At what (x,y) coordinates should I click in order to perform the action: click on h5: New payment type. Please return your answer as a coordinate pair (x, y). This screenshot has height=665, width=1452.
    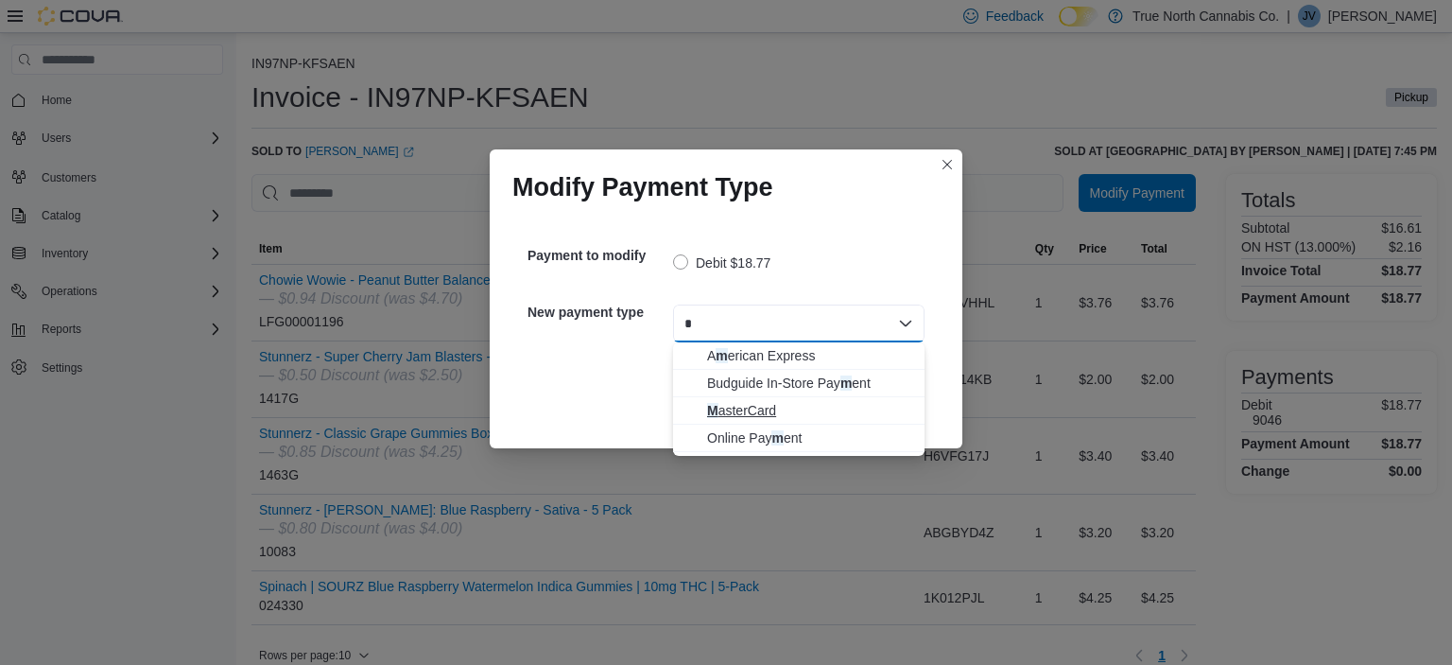
    Looking at the image, I should click on (598, 312).